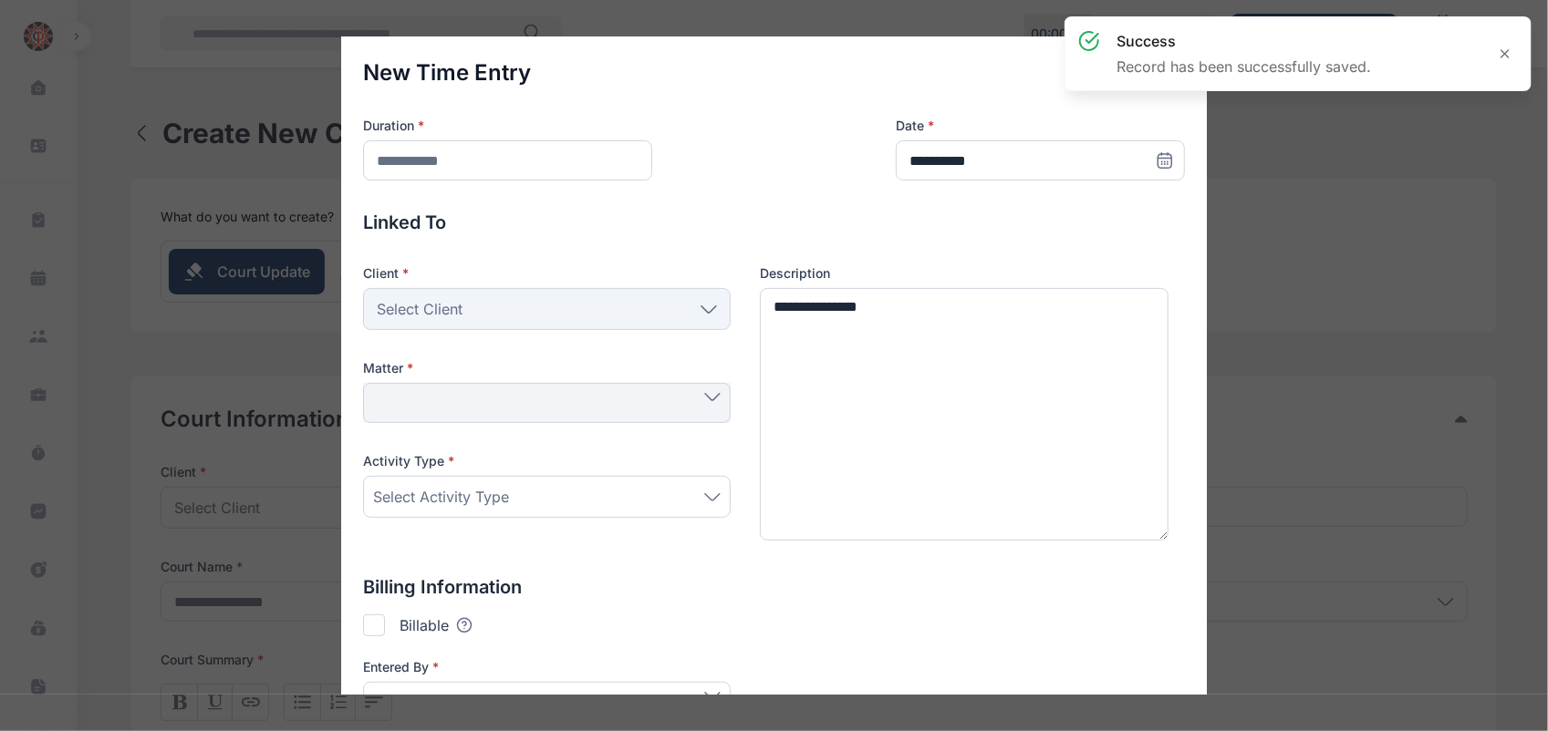  Describe the element at coordinates (965, 274) in the screenshot. I see `label: Description` at that location.